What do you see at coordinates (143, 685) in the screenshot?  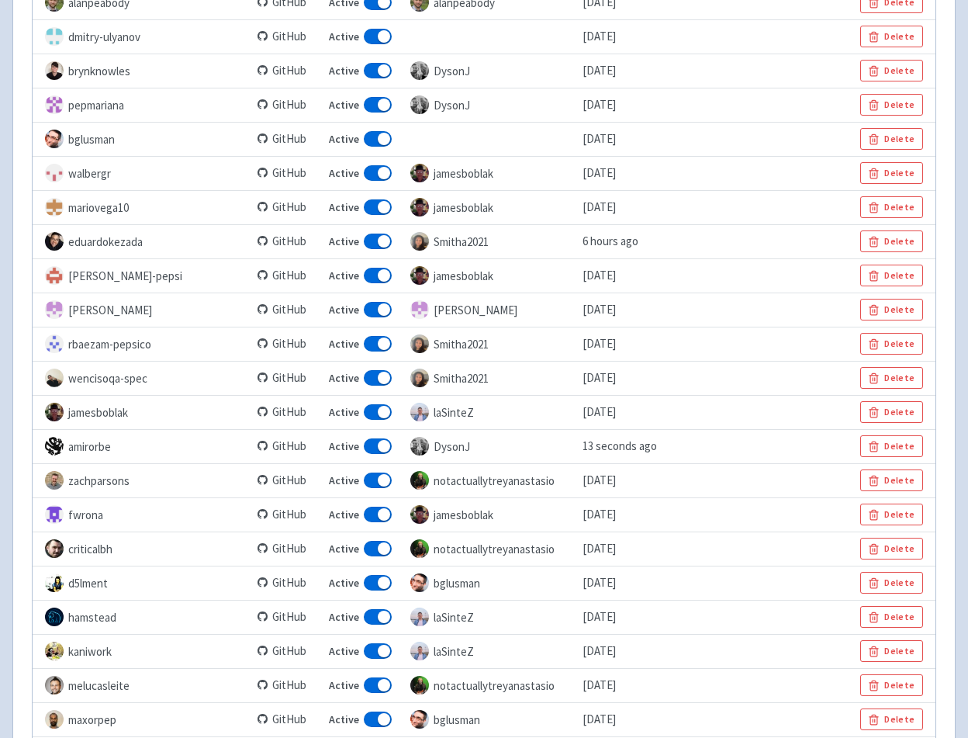 I see `td: melucasleite` at bounding box center [143, 685].